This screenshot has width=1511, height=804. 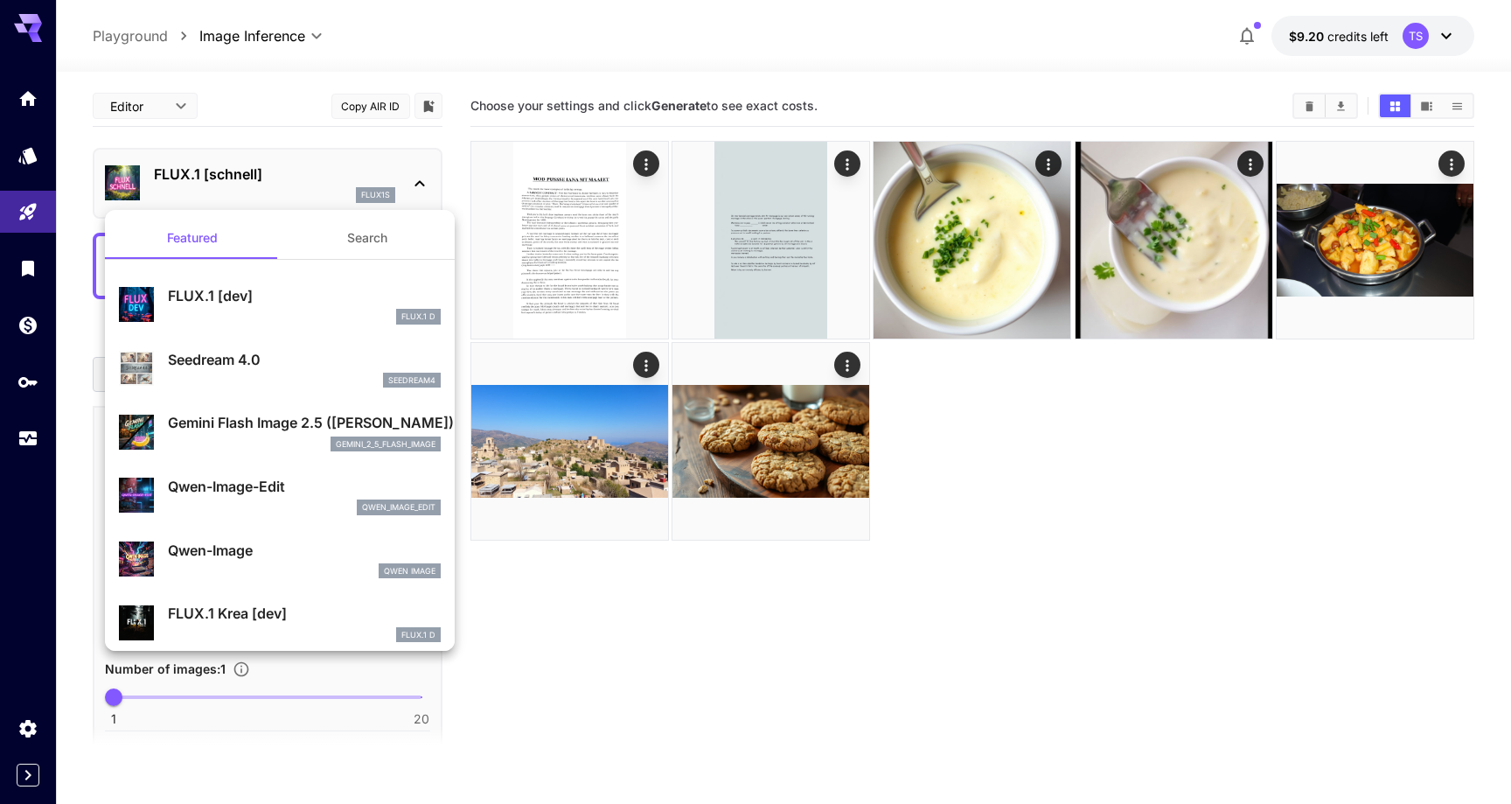 I want to click on button: Featured, so click(x=192, y=238).